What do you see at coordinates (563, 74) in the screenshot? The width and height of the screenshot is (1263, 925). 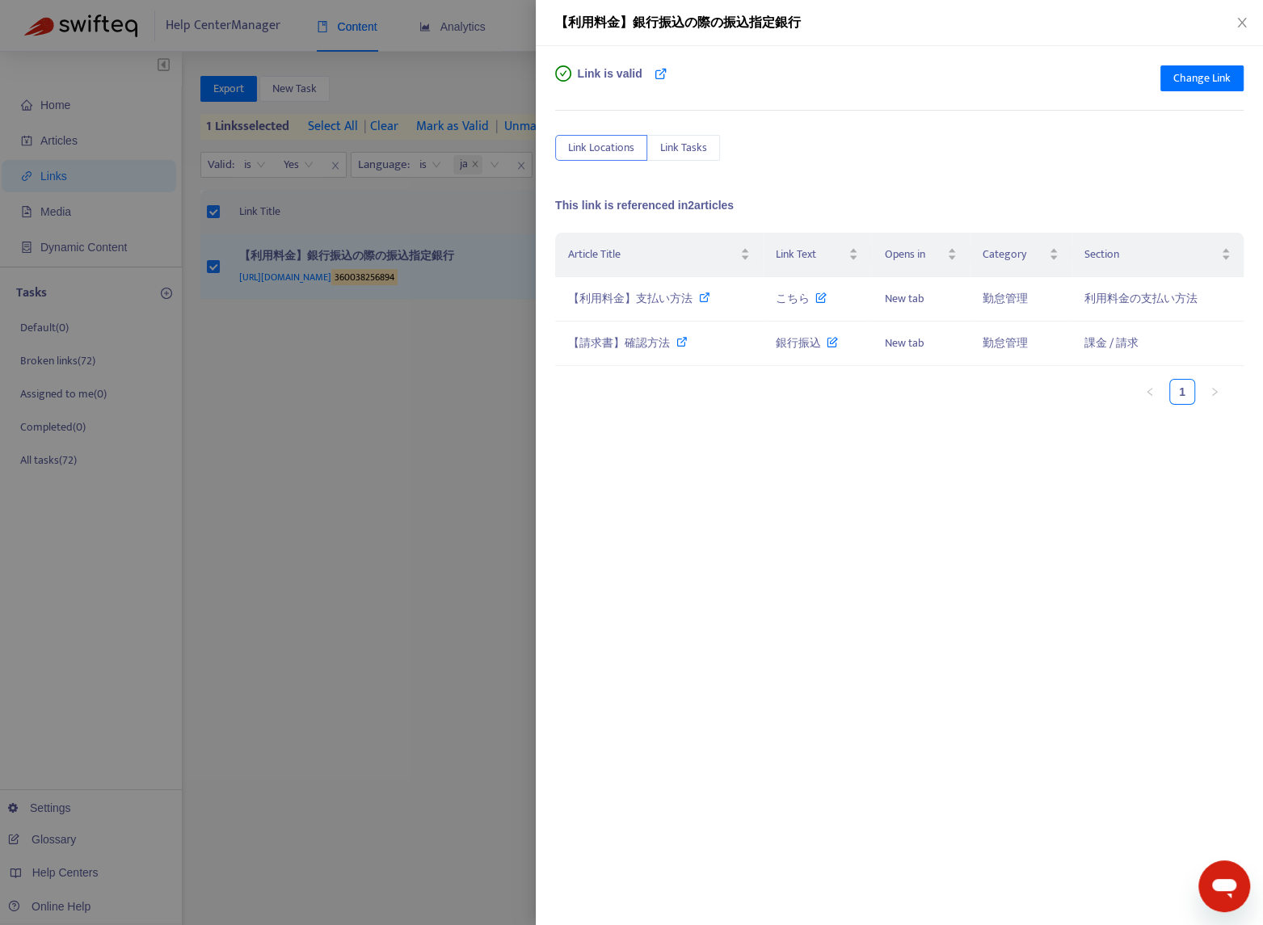 I see `span: check-circle` at bounding box center [563, 74].